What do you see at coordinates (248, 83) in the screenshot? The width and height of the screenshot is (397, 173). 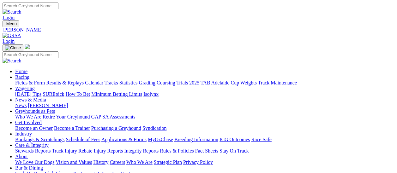 I see `a: Weights` at bounding box center [248, 83].